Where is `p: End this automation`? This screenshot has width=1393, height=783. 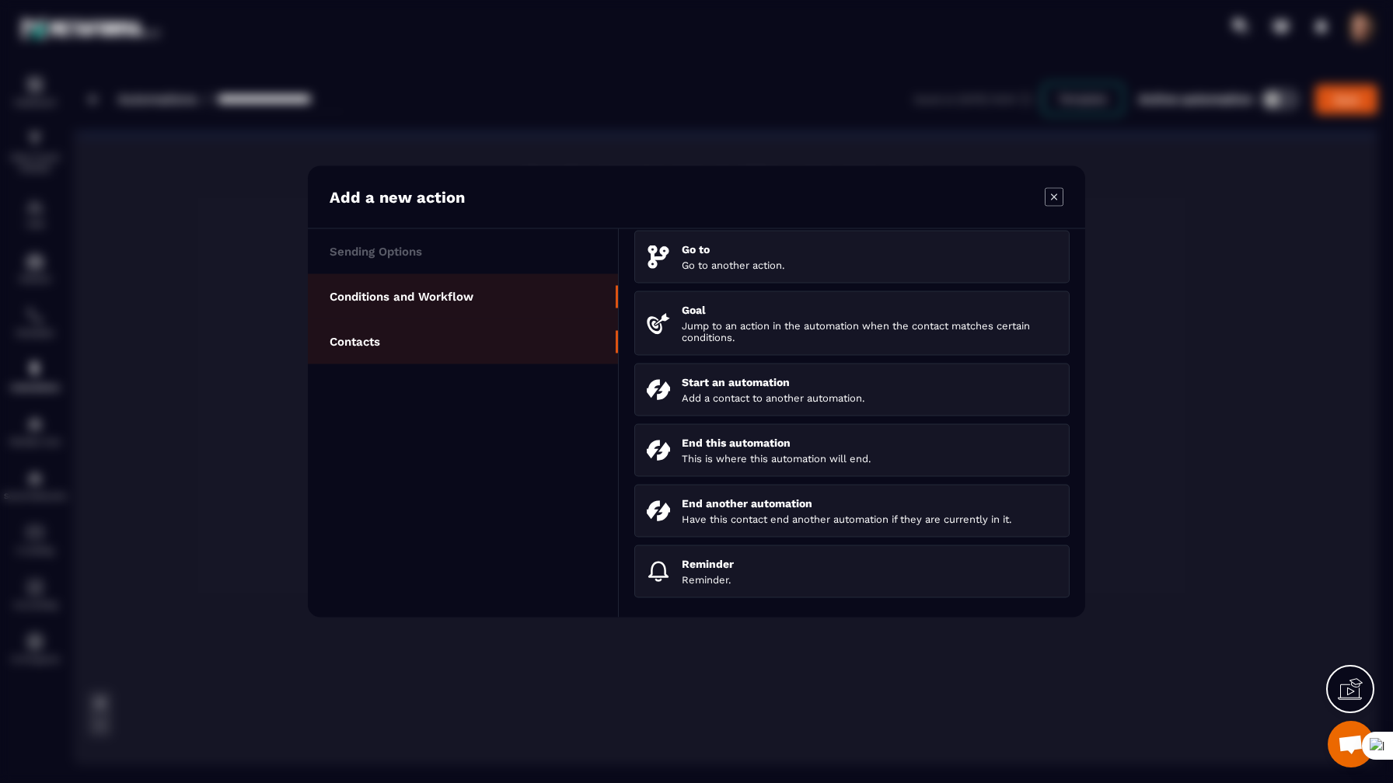
p: End this automation is located at coordinates (869, 443).